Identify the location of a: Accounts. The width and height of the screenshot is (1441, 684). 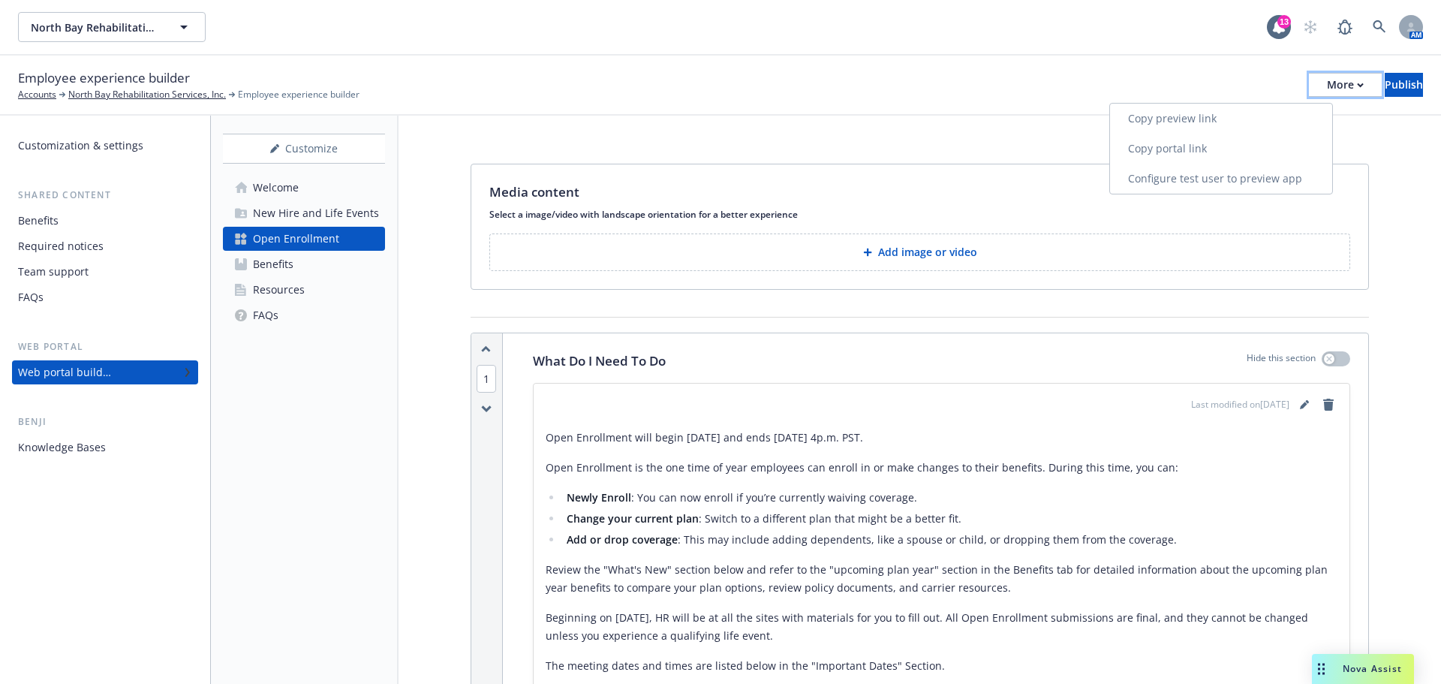
(37, 95).